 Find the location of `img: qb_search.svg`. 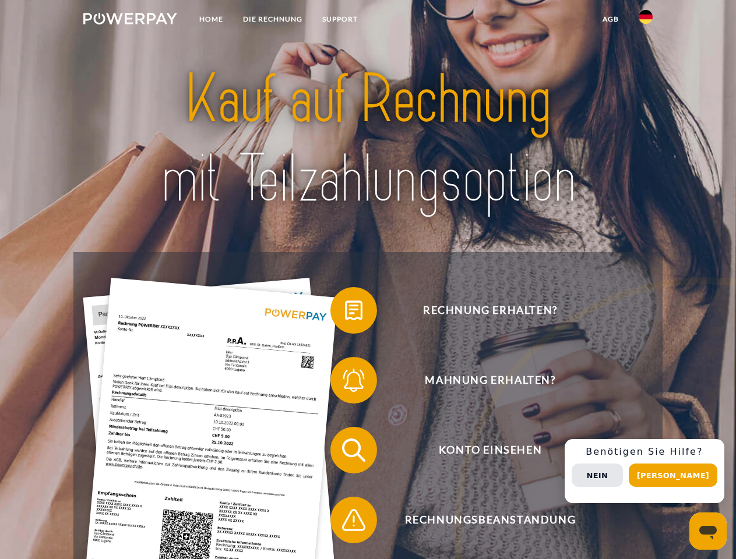

img: qb_search.svg is located at coordinates (354, 450).